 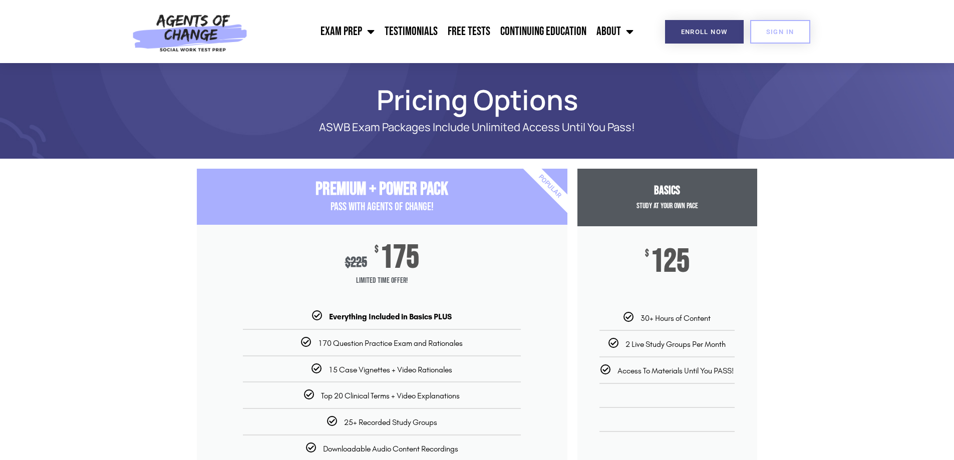 I want to click on h1: Pricing Options, so click(x=477, y=100).